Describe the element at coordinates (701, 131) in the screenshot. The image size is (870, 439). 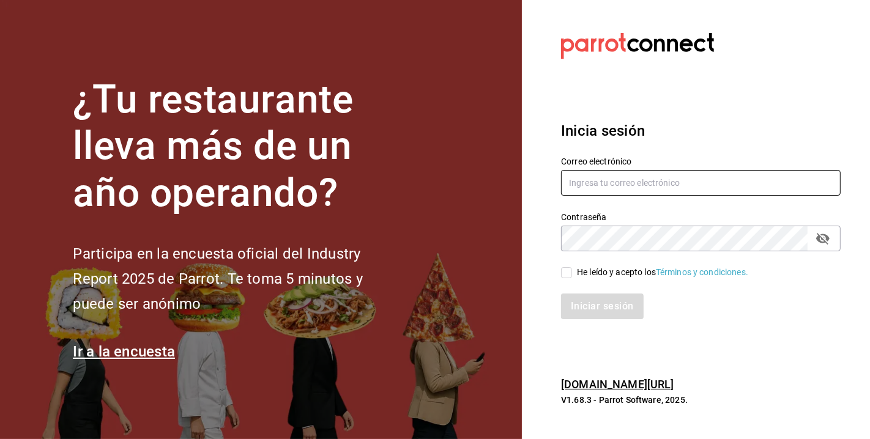
I see `h3: Inicia sesión` at that location.